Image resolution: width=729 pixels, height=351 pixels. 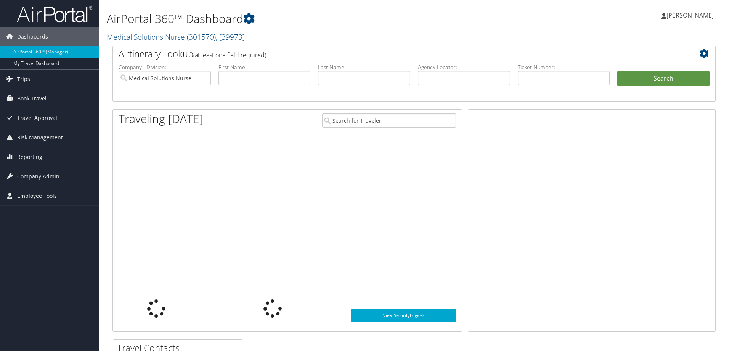 I want to click on input: Search for Traveler, so click(x=389, y=120).